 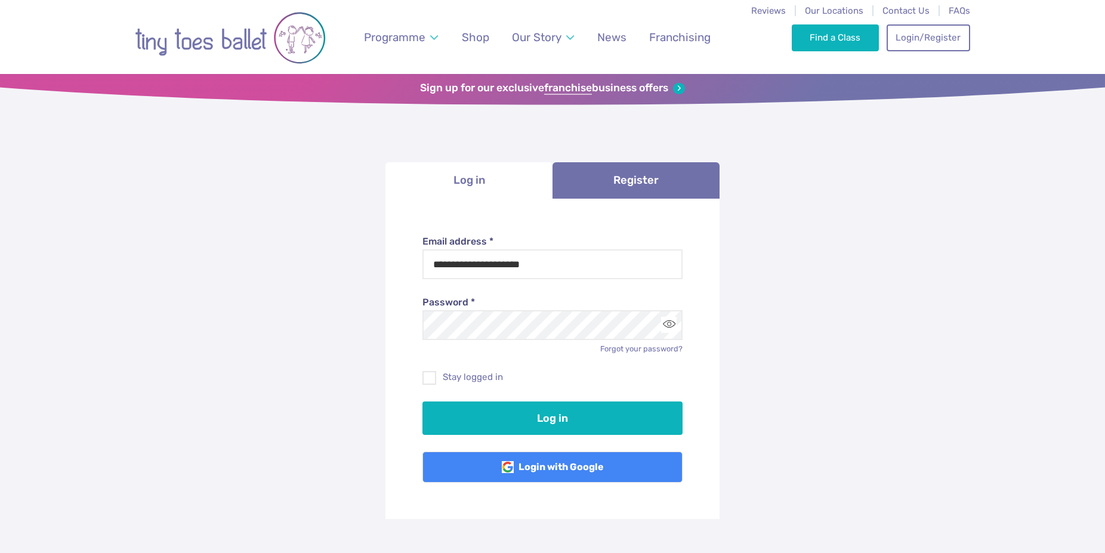 I want to click on a: Programme, so click(x=401, y=37).